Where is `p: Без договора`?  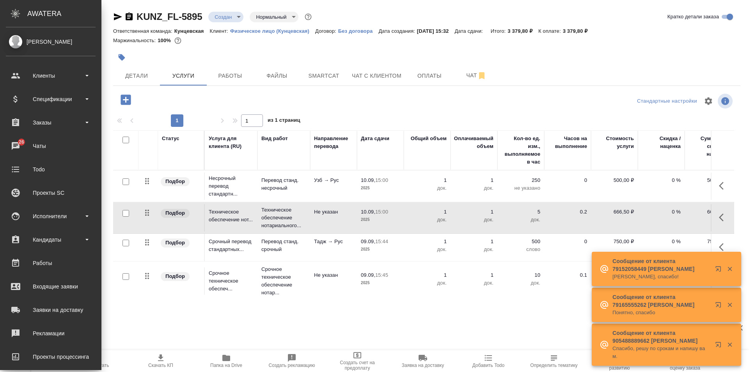
p: Без договора is located at coordinates (358, 31).